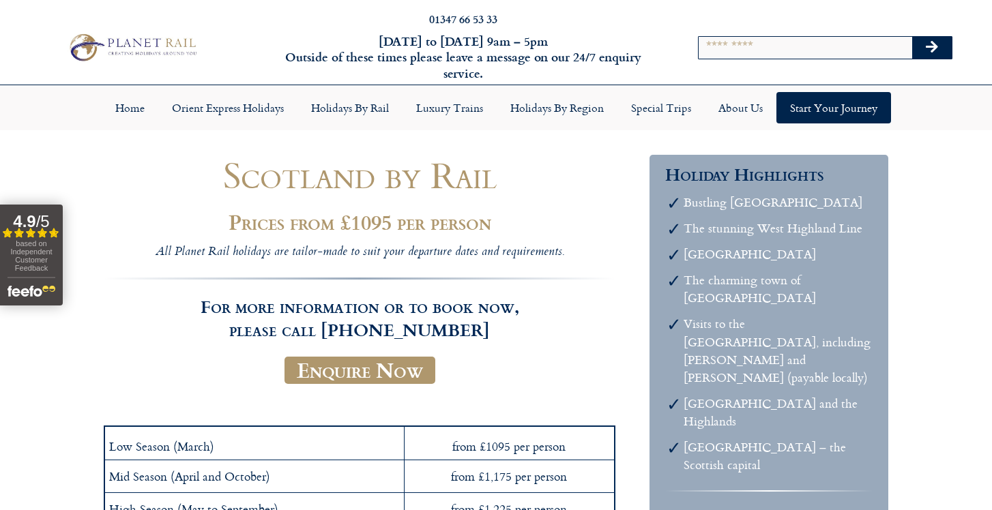 The height and width of the screenshot is (510, 992). What do you see at coordinates (450, 108) in the screenshot?
I see `a: Luxury Trains` at bounding box center [450, 108].